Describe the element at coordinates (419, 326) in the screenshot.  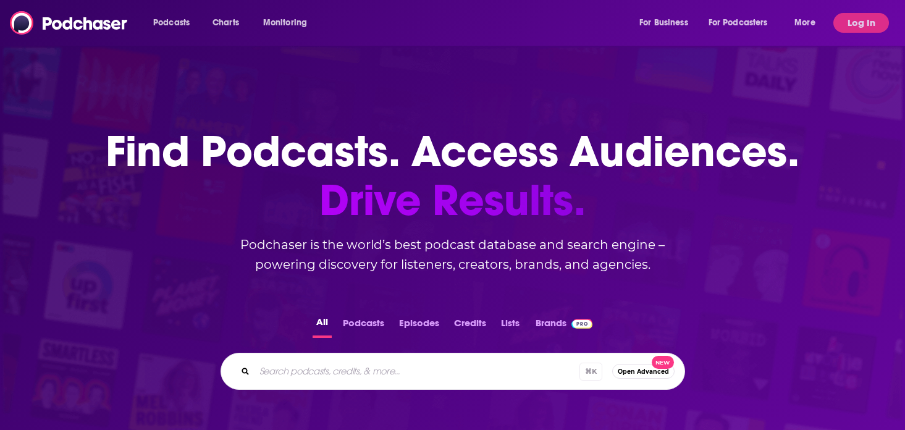
I see `button: Episodes` at that location.